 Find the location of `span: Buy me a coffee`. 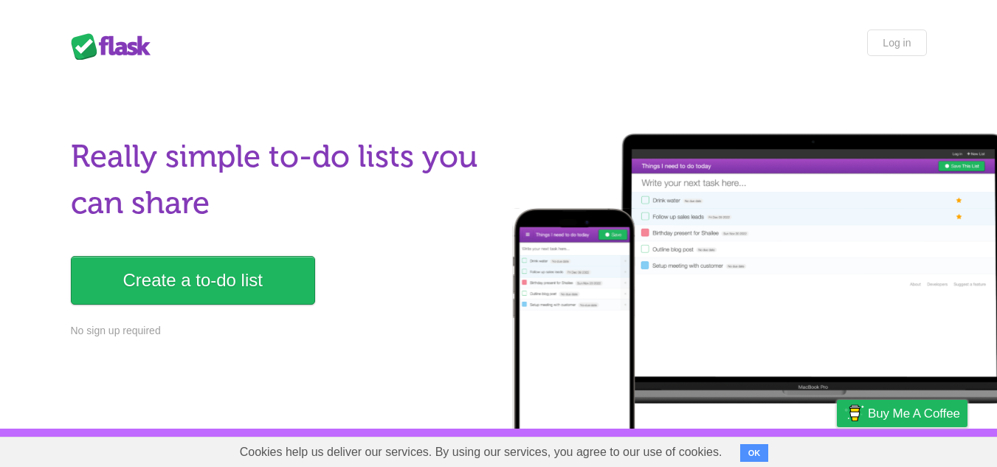

span: Buy me a coffee is located at coordinates (913, 413).